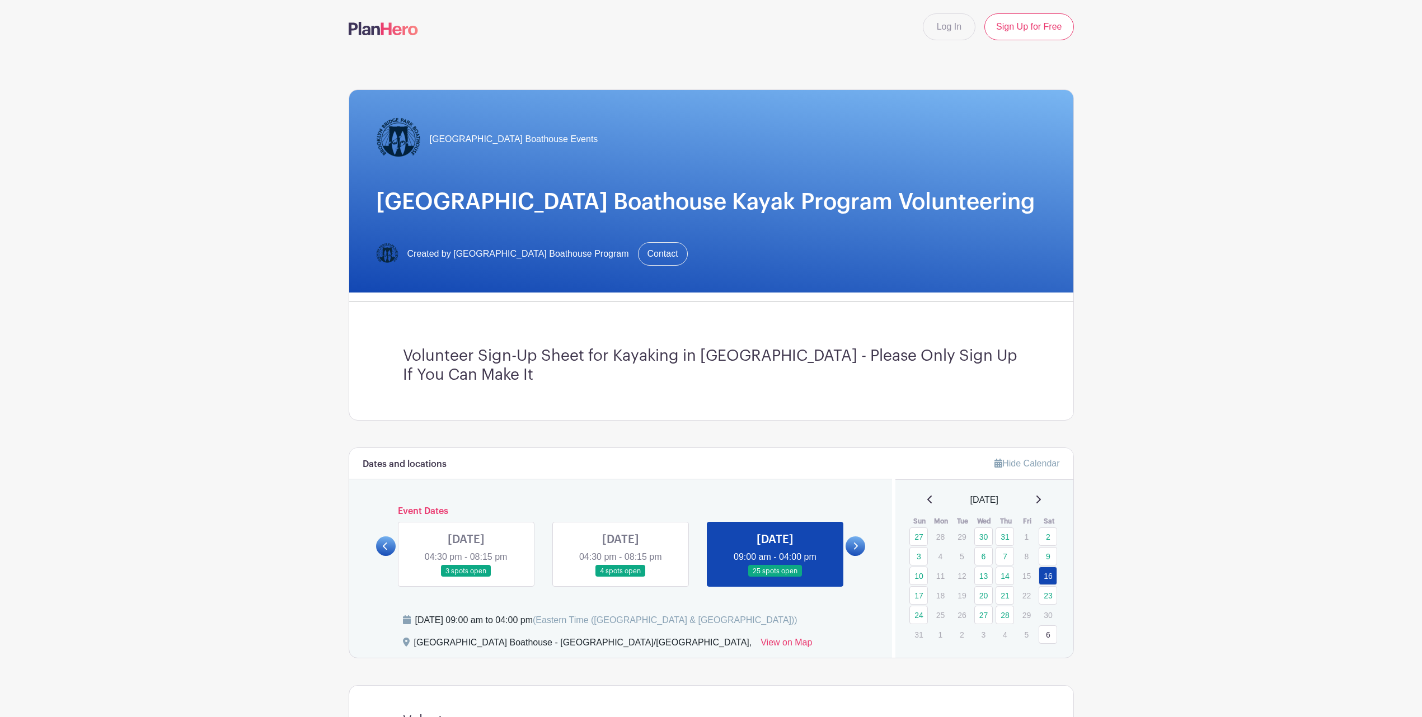 The height and width of the screenshot is (717, 1422). I want to click on a: 16, so click(1047, 576).